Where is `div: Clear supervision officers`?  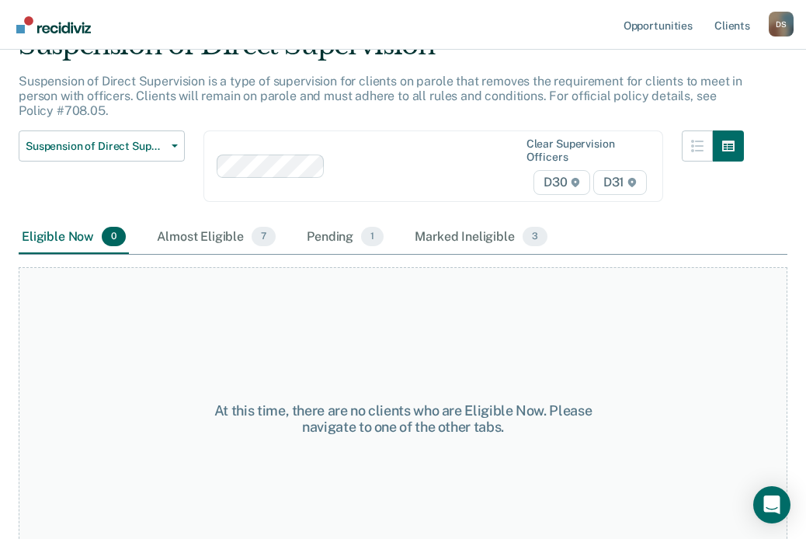 div: Clear supervision officers is located at coordinates (585, 151).